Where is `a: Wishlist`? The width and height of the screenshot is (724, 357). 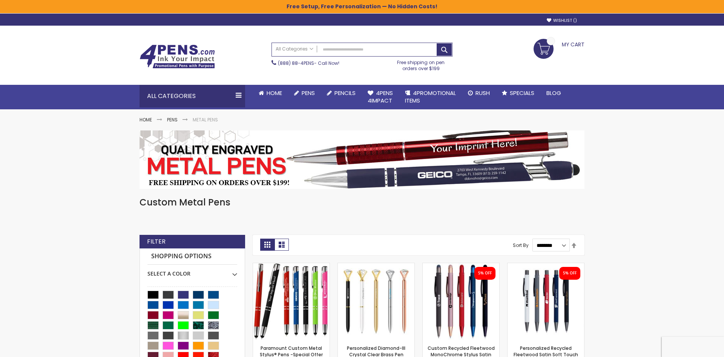
a: Wishlist is located at coordinates (562, 20).